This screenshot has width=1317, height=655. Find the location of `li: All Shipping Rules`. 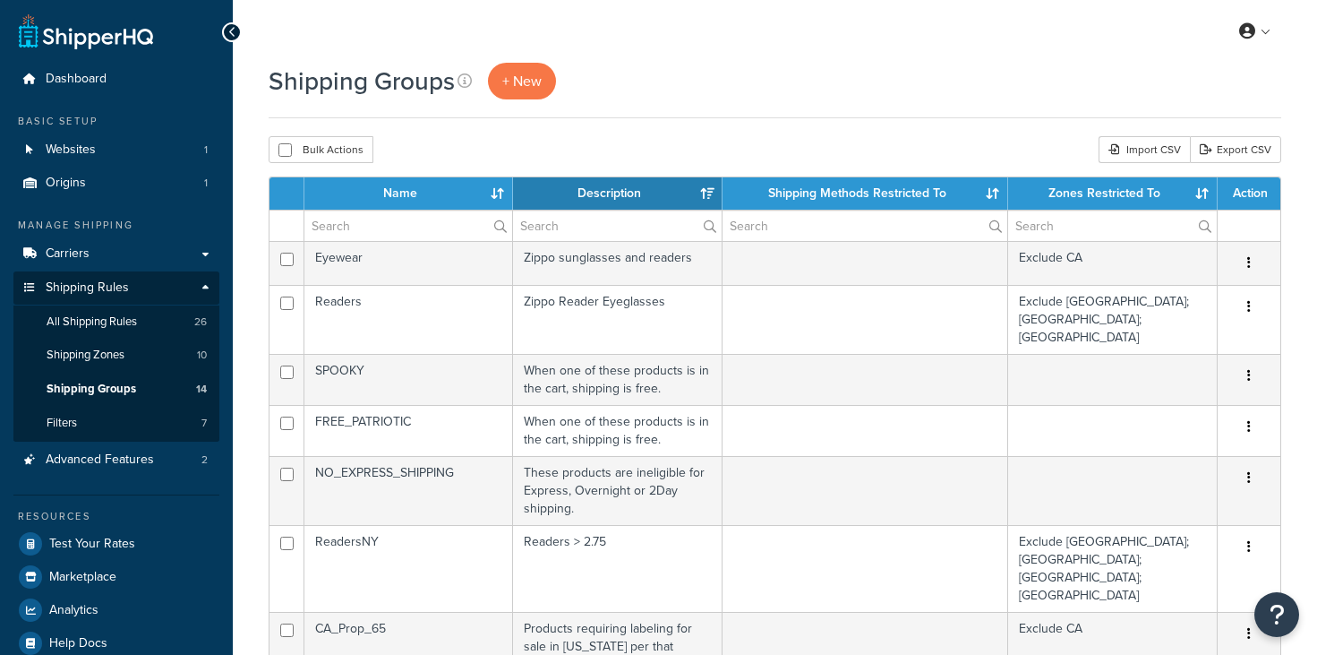

li: All Shipping Rules is located at coordinates (116, 321).